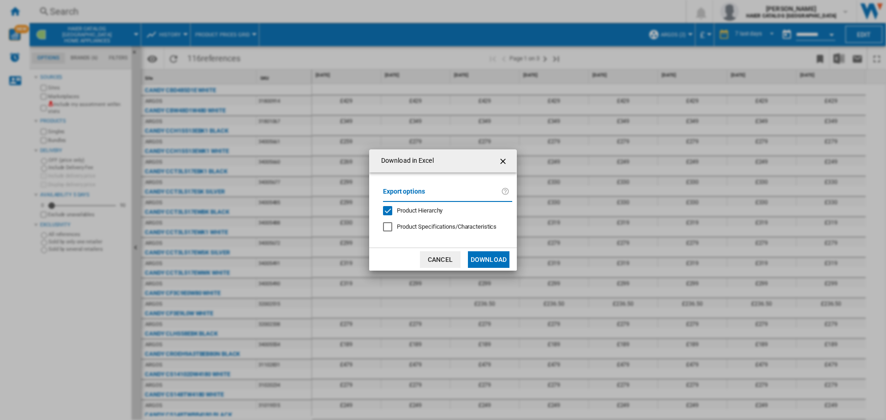 This screenshot has height=420, width=886. Describe the element at coordinates (504, 161) in the screenshot. I see `button: getI18NText('BUTTONS.CLOSE_DIALOG')` at that location.